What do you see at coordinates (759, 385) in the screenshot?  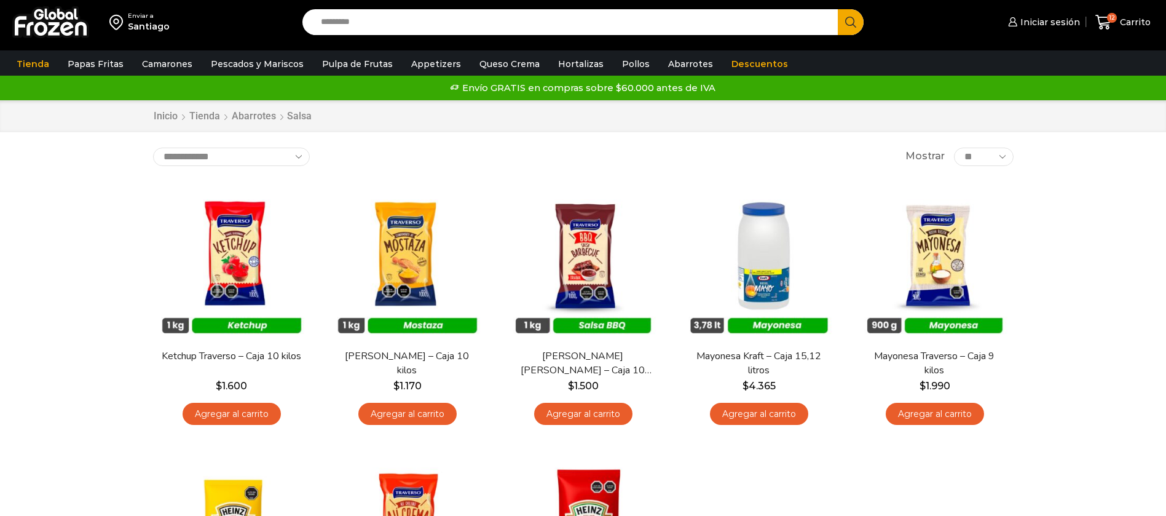 I see `bdi: 4.365` at bounding box center [759, 385].